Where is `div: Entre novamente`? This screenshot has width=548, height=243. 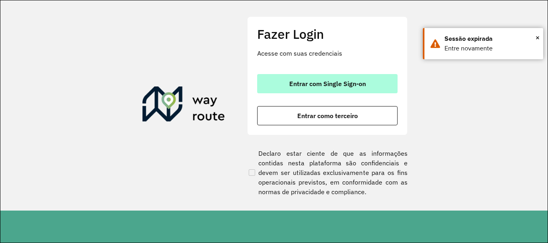 div: Entre novamente is located at coordinates (490, 49).